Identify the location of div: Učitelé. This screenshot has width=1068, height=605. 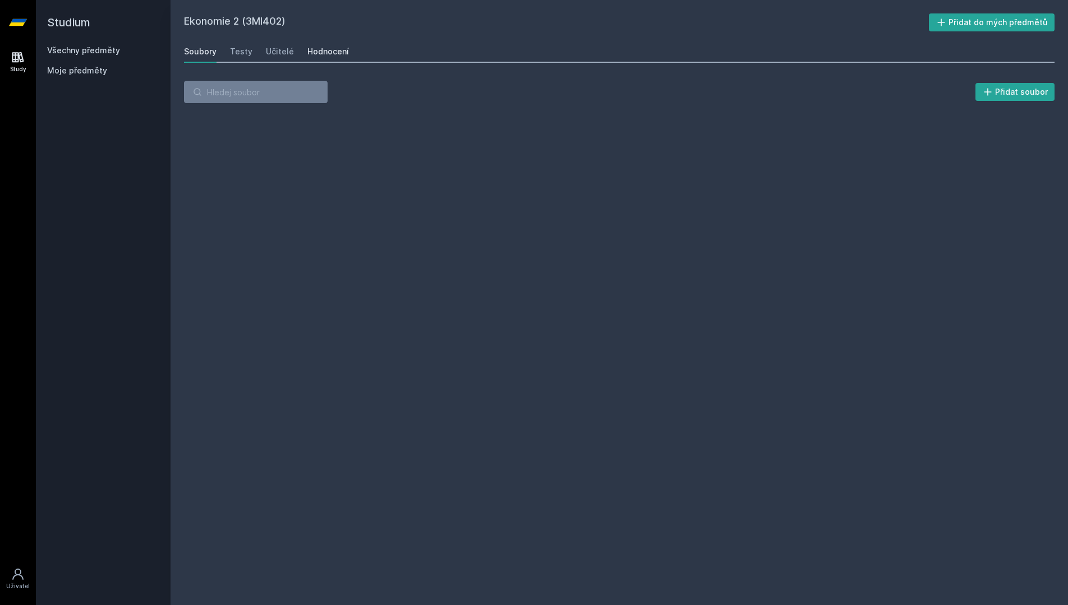
(280, 52).